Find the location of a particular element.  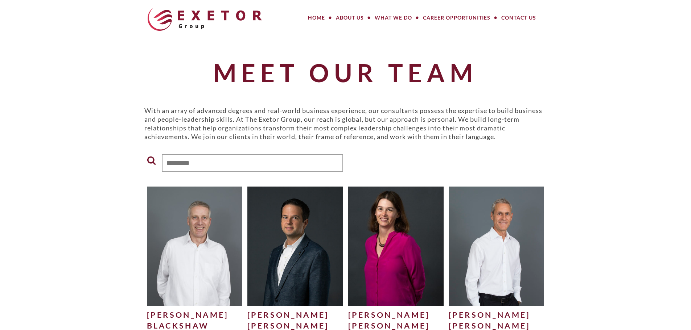

a: Career Opportunities is located at coordinates (457, 18).